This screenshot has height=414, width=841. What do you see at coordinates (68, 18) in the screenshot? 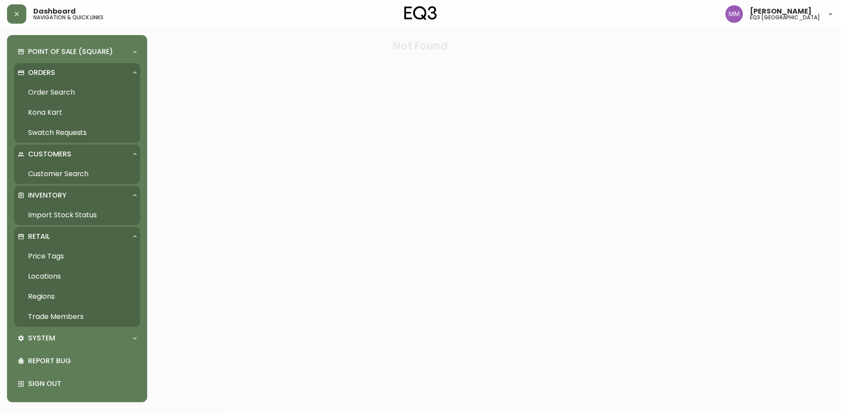
I see `h5: navigation & quick links` at bounding box center [68, 18].